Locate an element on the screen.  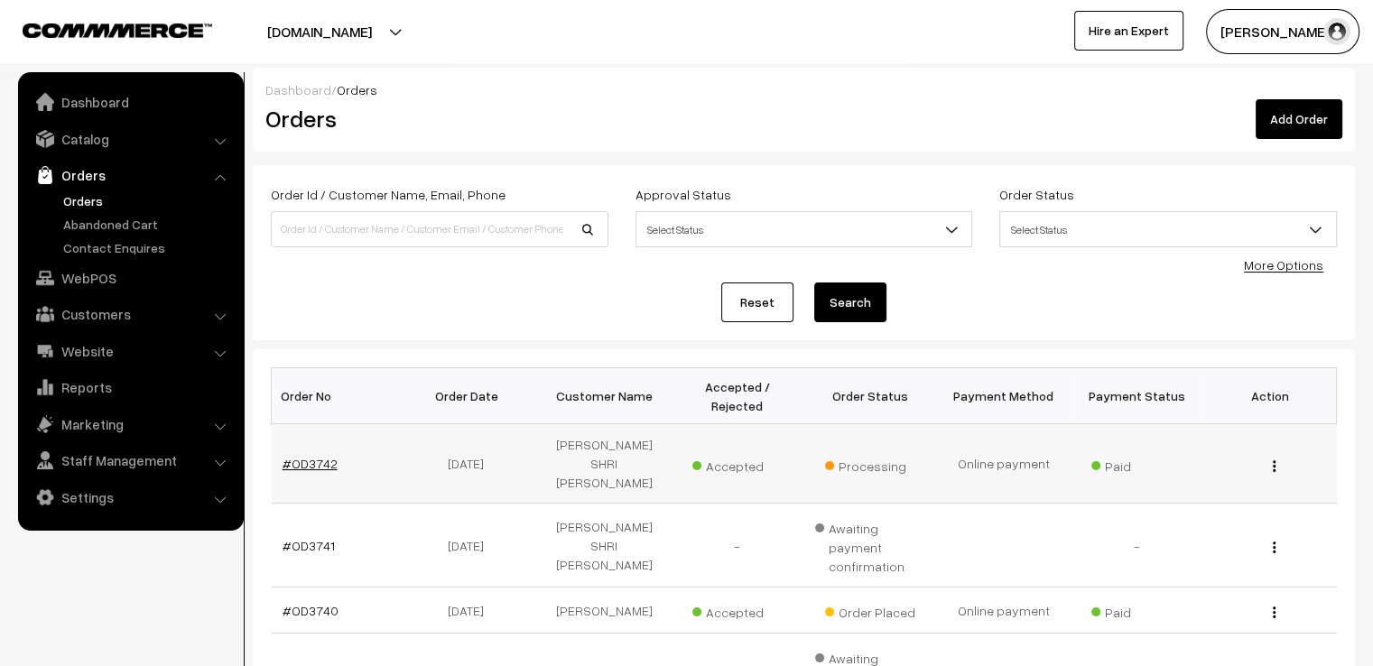
th: Order Date is located at coordinates (471, 396).